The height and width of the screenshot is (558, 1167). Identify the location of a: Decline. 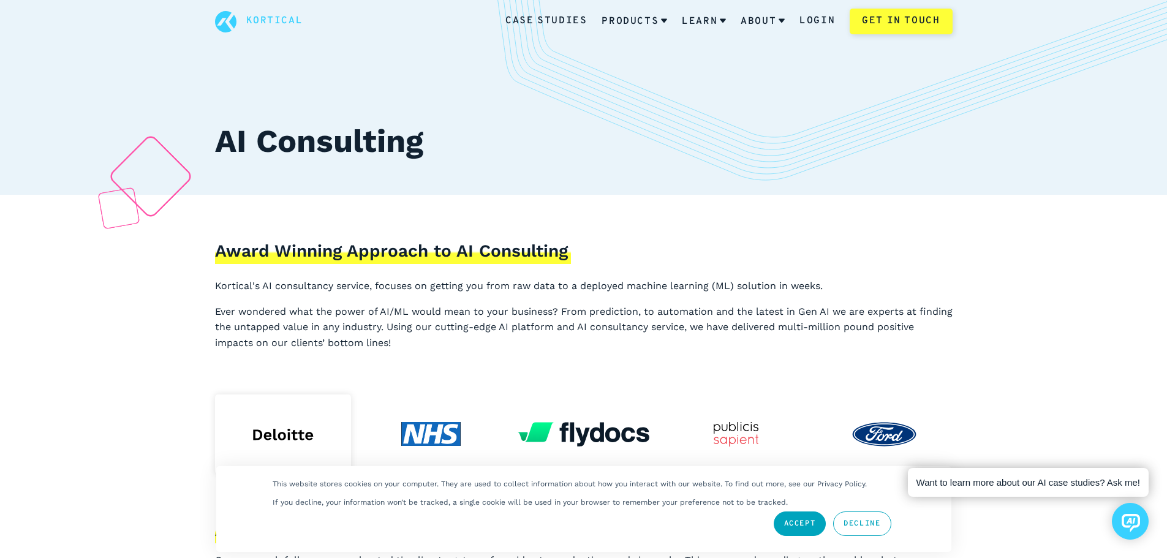
(862, 524).